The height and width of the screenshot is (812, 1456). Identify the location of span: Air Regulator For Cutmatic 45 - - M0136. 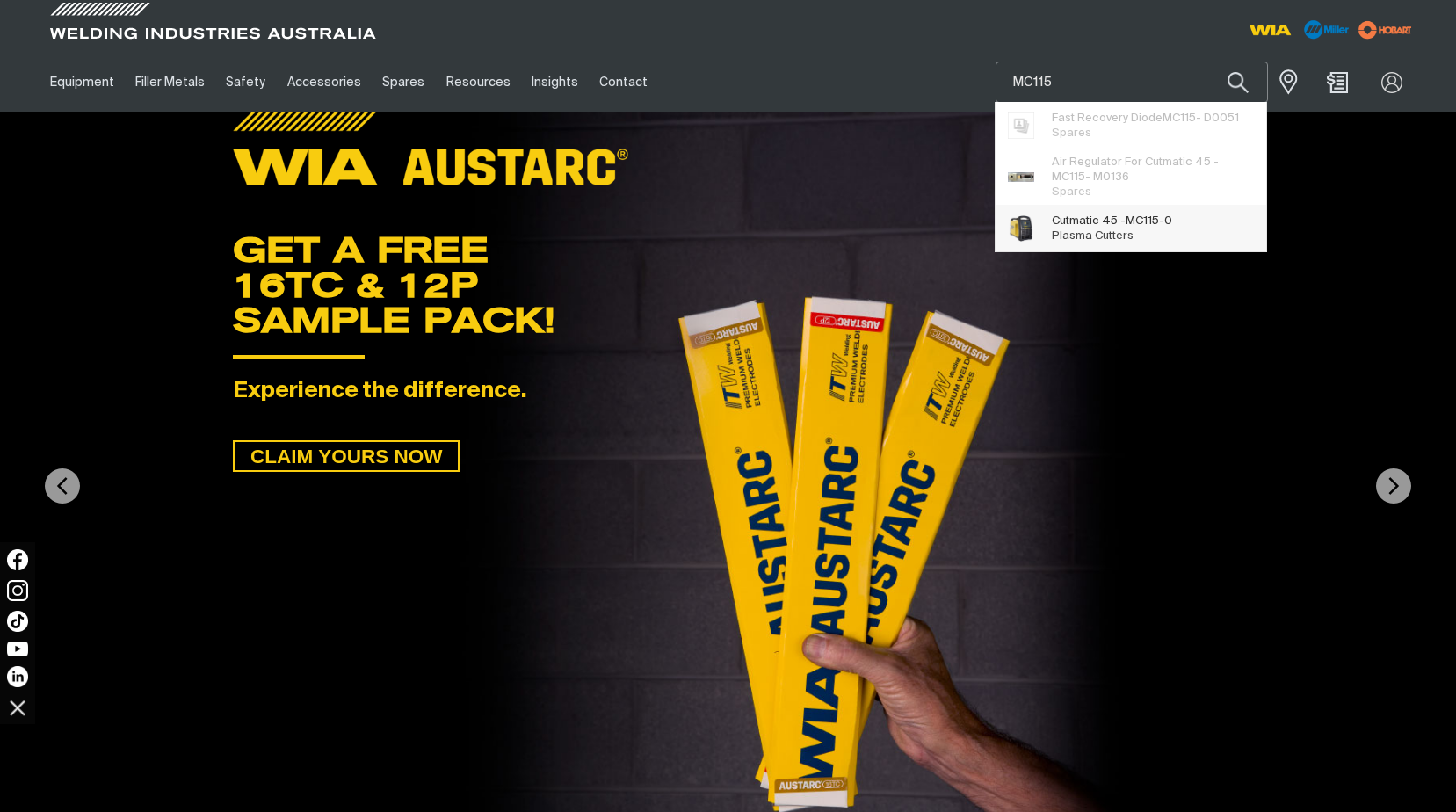
(1152, 169).